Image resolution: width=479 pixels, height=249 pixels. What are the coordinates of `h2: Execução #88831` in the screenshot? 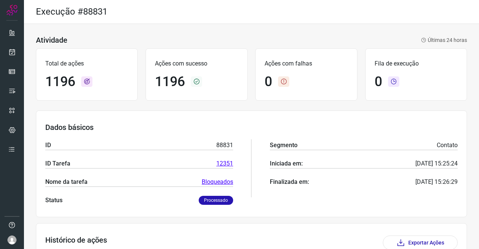 It's located at (72, 12).